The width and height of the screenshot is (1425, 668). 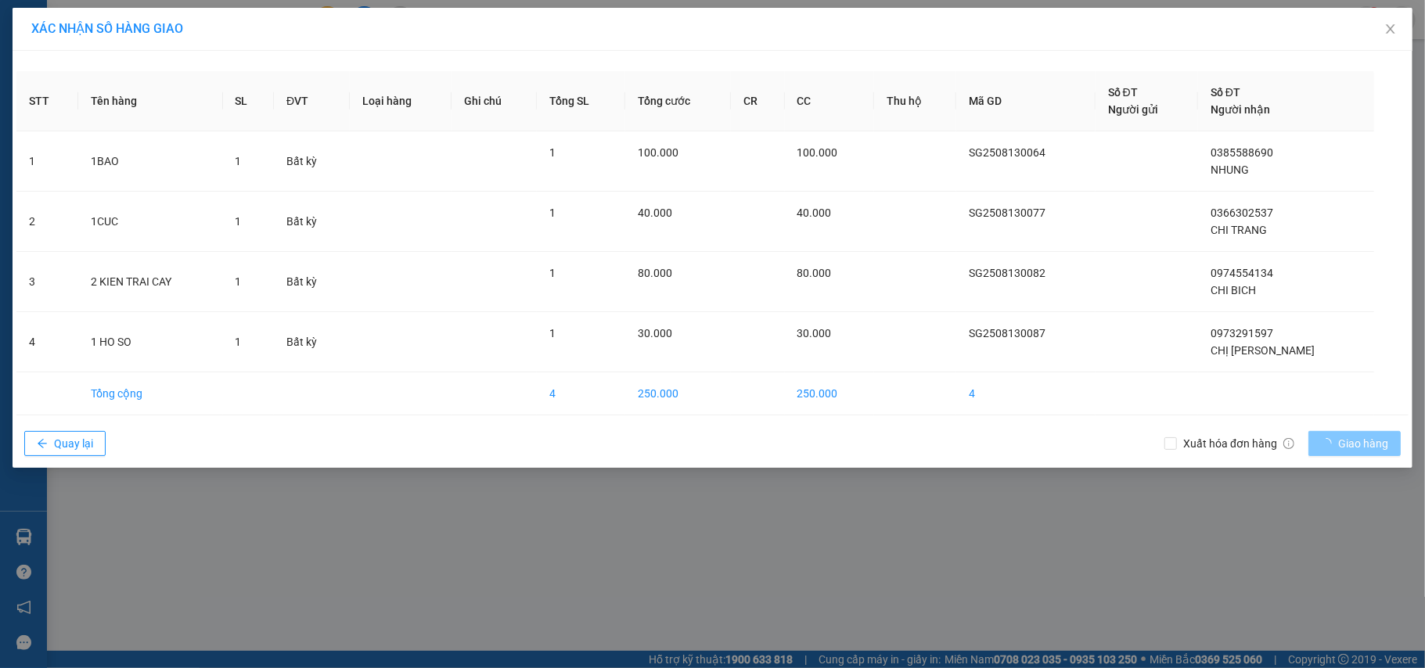 I want to click on span: arrow-left, so click(x=42, y=444).